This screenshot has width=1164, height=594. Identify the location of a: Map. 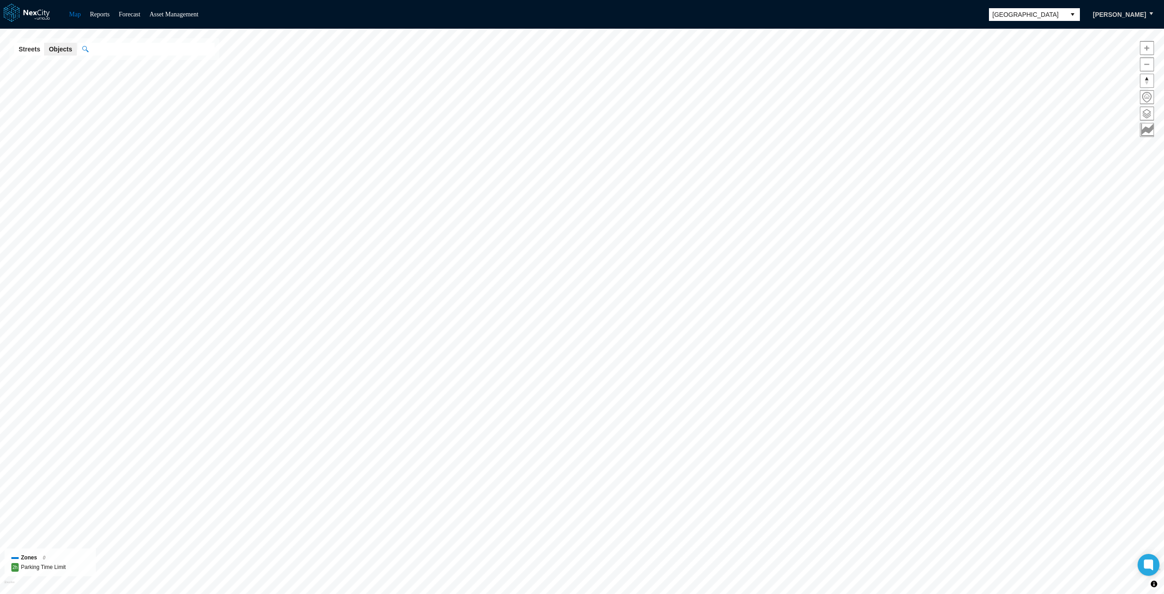
(75, 14).